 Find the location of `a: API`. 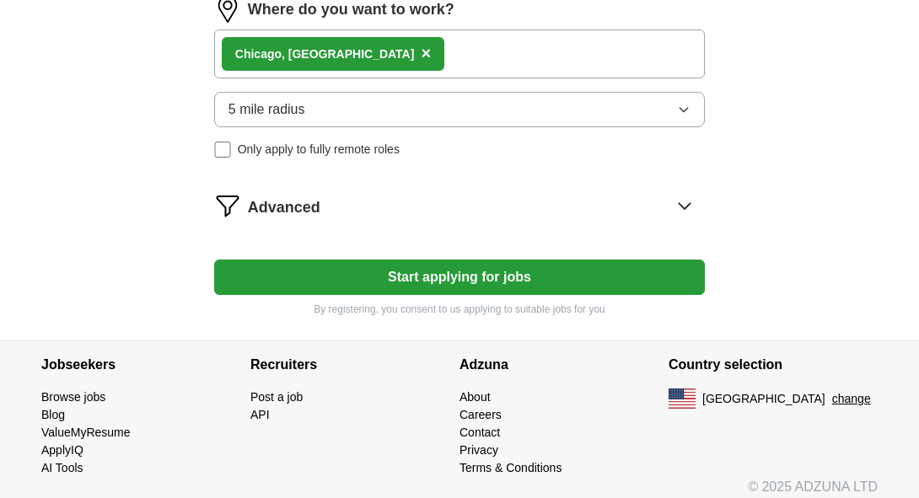

a: API is located at coordinates (260, 415).